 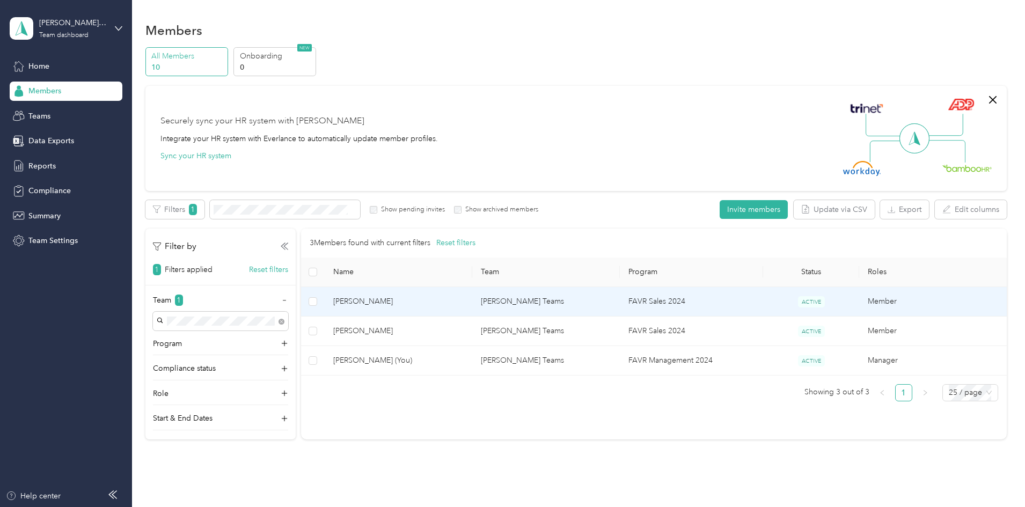 I want to click on img: BambooHR, so click(x=967, y=168).